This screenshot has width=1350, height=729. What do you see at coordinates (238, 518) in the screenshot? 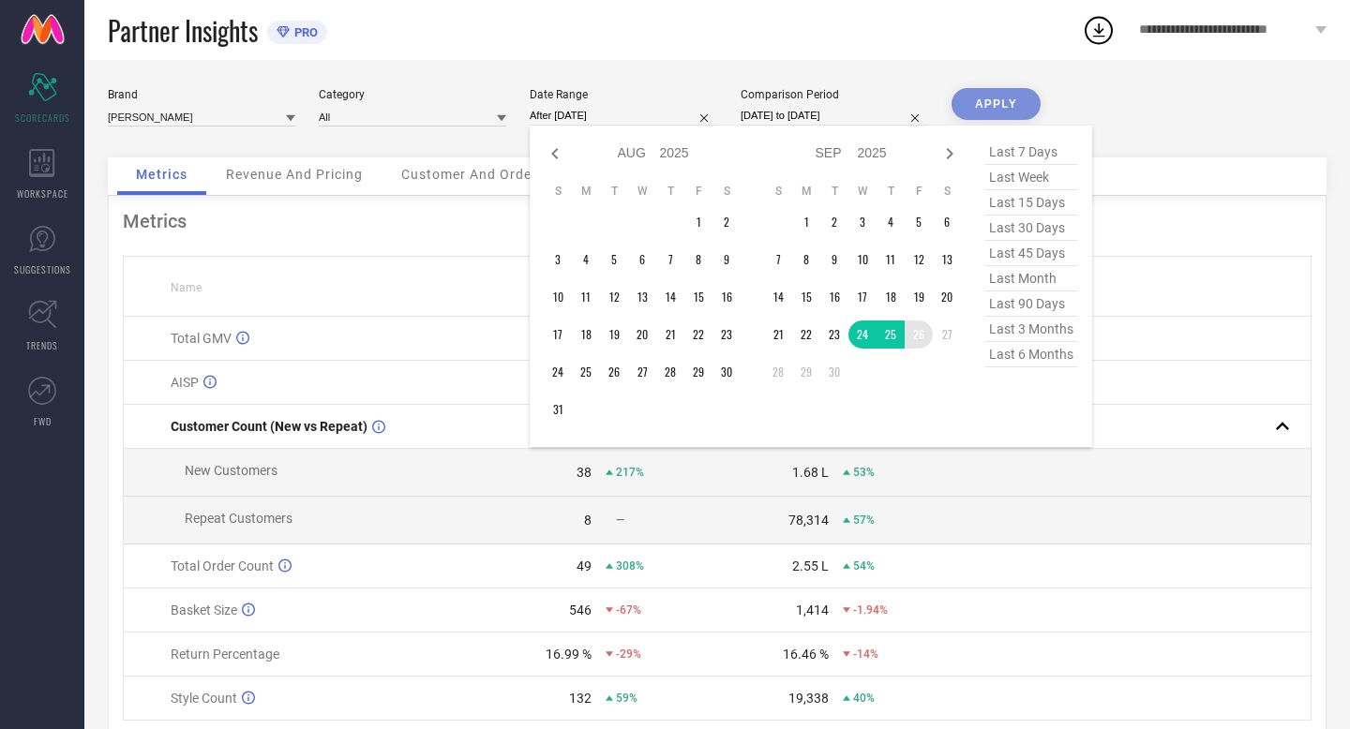
I see `span: Repeat Customers` at bounding box center [238, 518].